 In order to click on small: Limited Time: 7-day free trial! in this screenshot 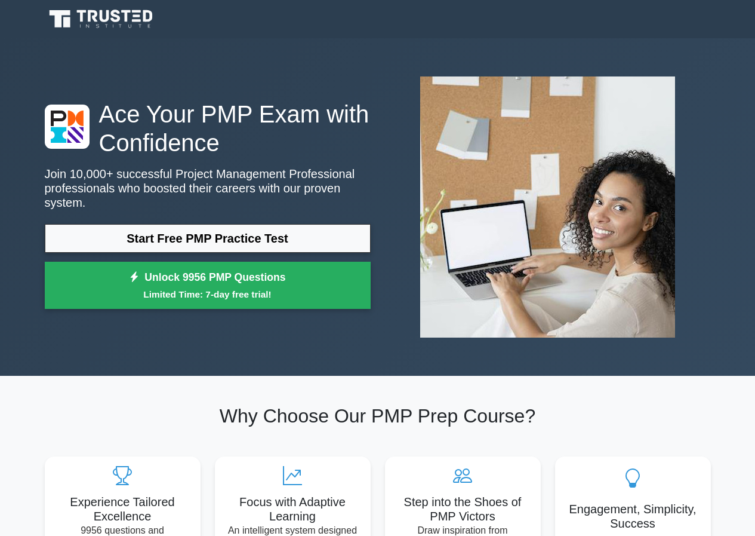, I will do `click(208, 294)`.